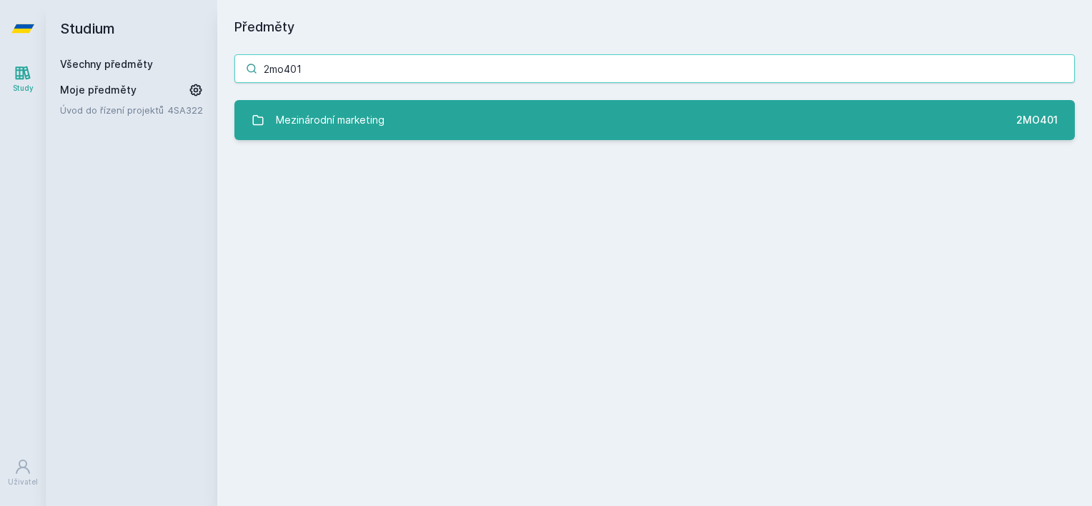 Image resolution: width=1092 pixels, height=506 pixels. What do you see at coordinates (23, 482) in the screenshot?
I see `div: Uživatel` at bounding box center [23, 482].